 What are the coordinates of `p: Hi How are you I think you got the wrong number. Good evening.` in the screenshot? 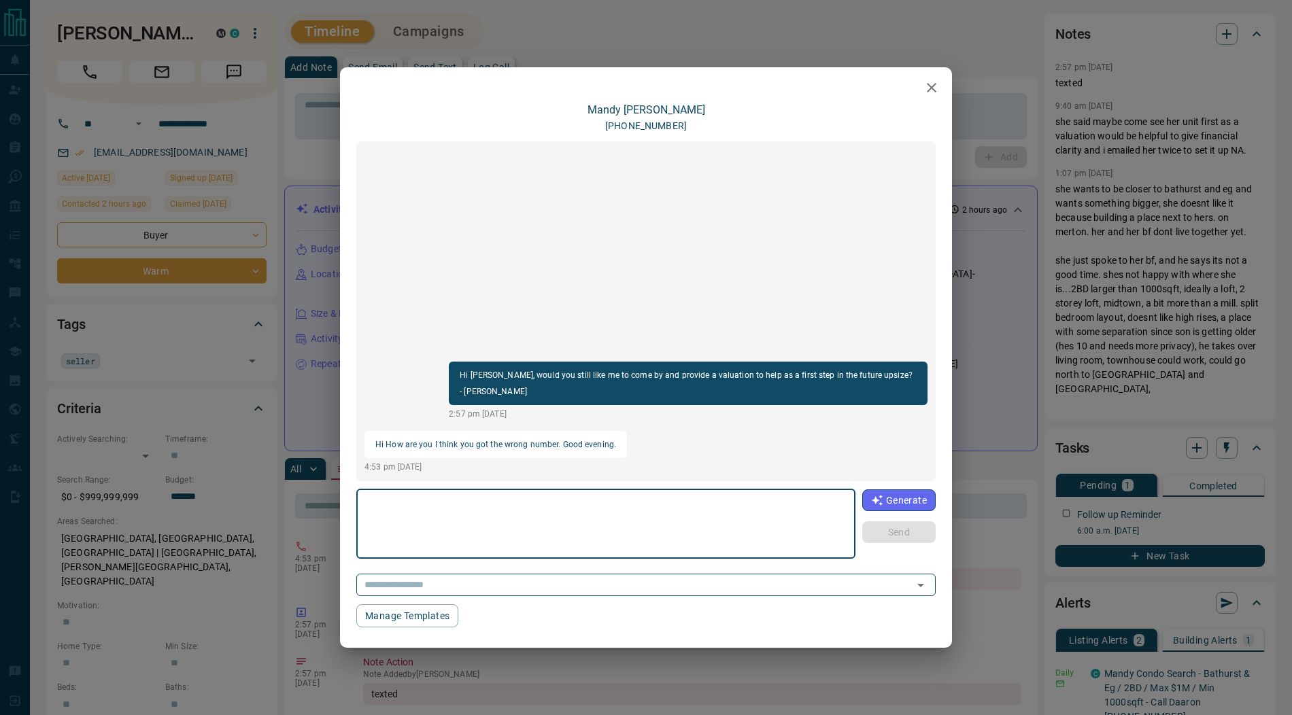 It's located at (496, 445).